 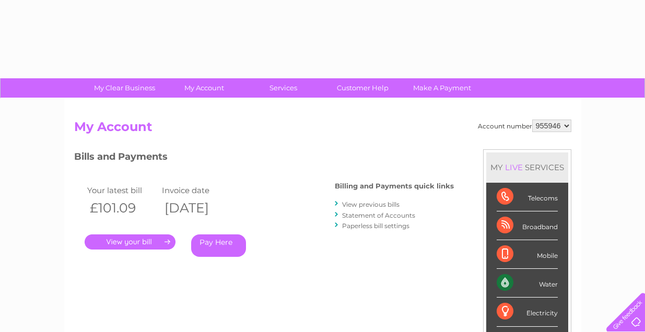 What do you see at coordinates (362, 88) in the screenshot?
I see `a: Customer Help` at bounding box center [362, 88].